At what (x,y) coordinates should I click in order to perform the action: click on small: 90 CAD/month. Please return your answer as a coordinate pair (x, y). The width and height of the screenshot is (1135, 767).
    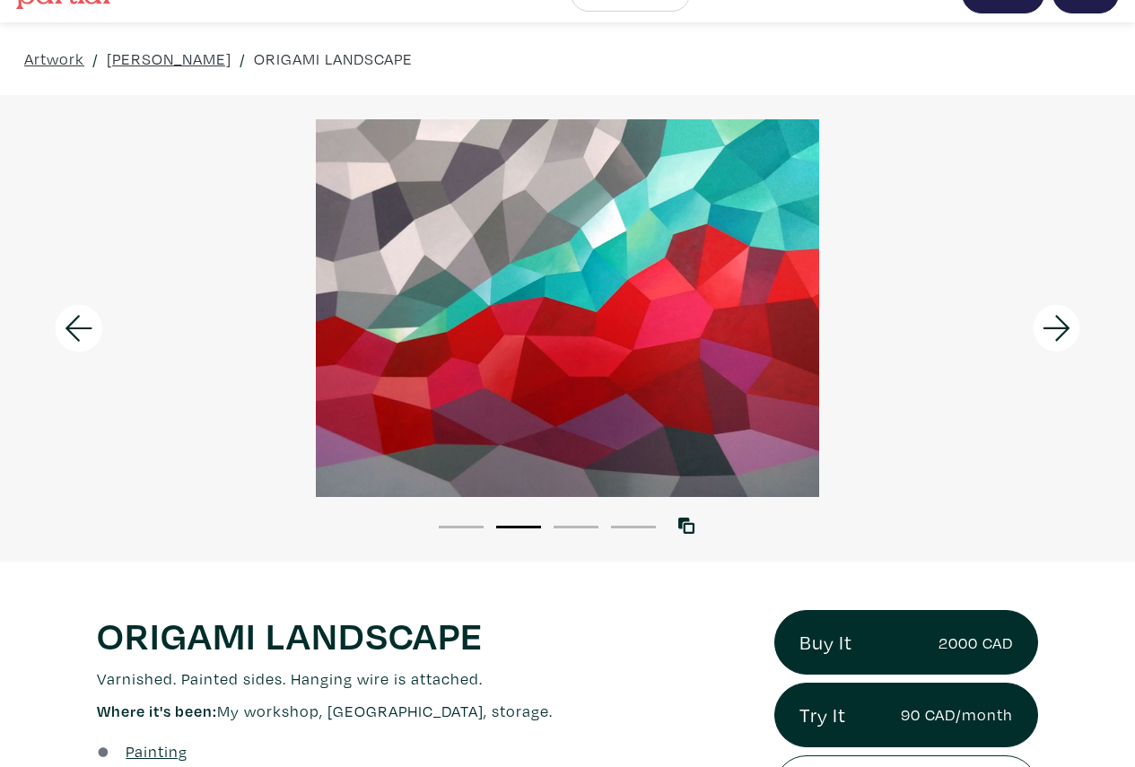
    Looking at the image, I should click on (957, 714).